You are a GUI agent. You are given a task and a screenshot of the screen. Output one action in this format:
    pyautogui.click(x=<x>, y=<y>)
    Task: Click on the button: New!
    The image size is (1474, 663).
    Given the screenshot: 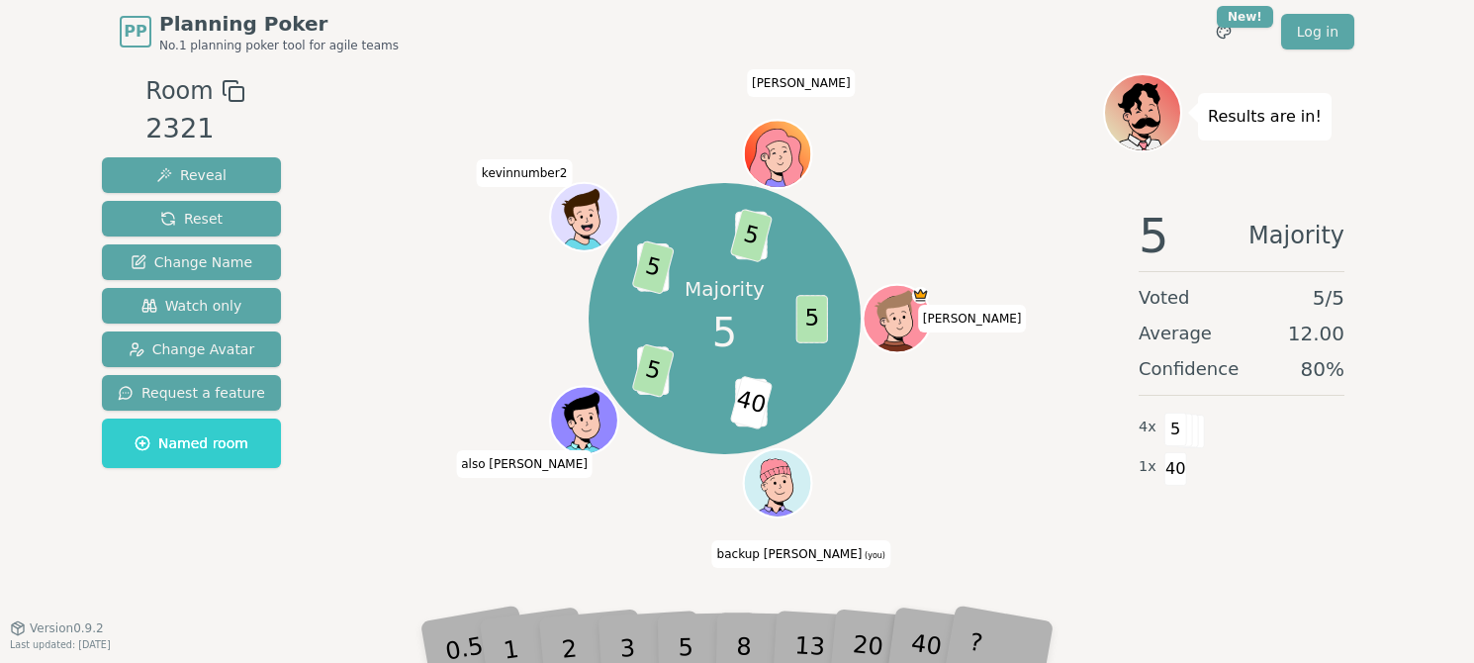 What is the action you would take?
    pyautogui.click(x=1224, y=32)
    